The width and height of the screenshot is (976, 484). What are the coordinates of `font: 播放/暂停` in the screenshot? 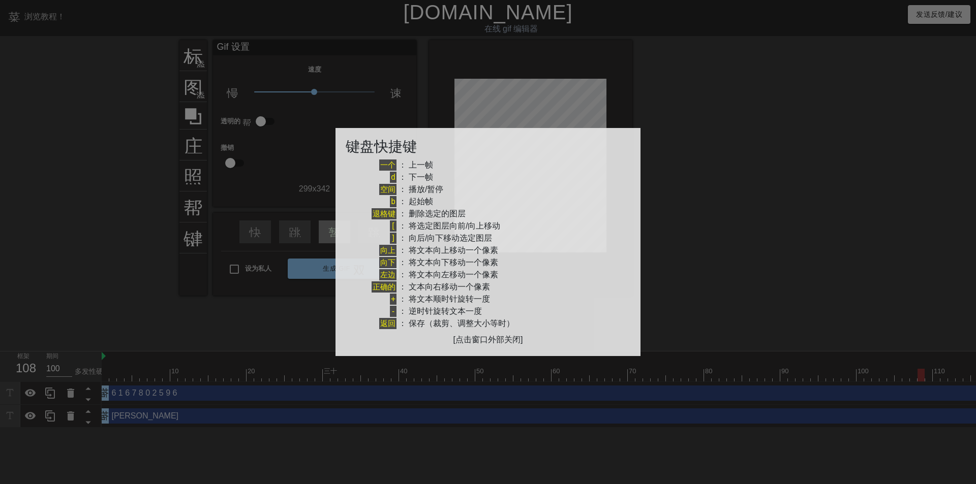 It's located at (426, 189).